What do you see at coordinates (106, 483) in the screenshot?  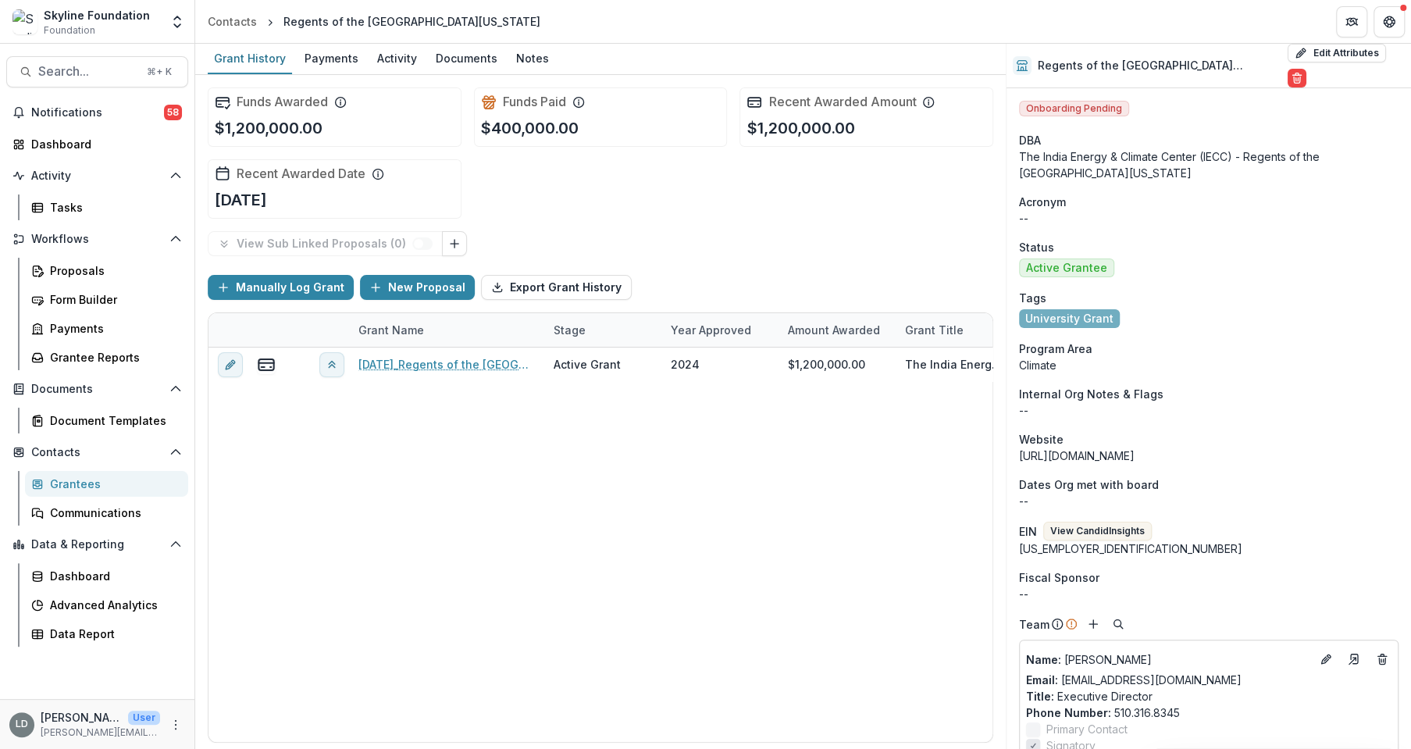 I see `a: Grantees` at bounding box center [106, 483].